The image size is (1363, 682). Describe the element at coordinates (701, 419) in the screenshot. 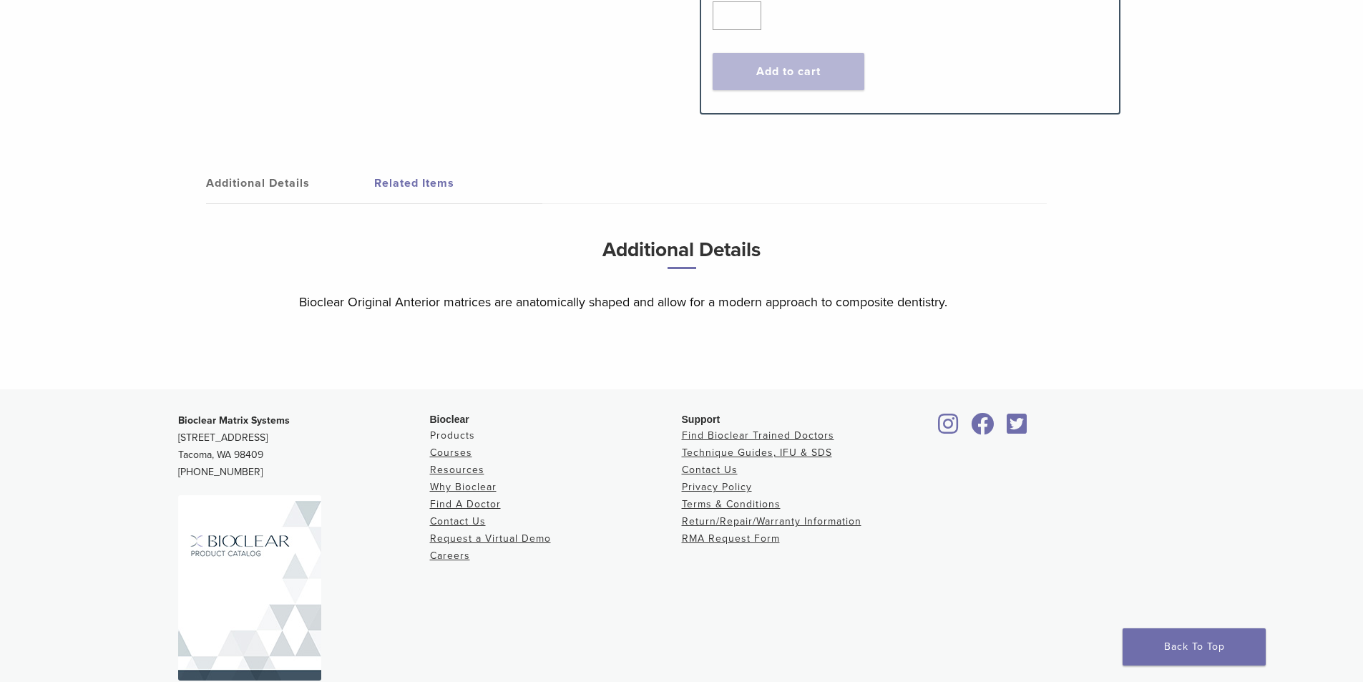

I see `span: Support` at that location.